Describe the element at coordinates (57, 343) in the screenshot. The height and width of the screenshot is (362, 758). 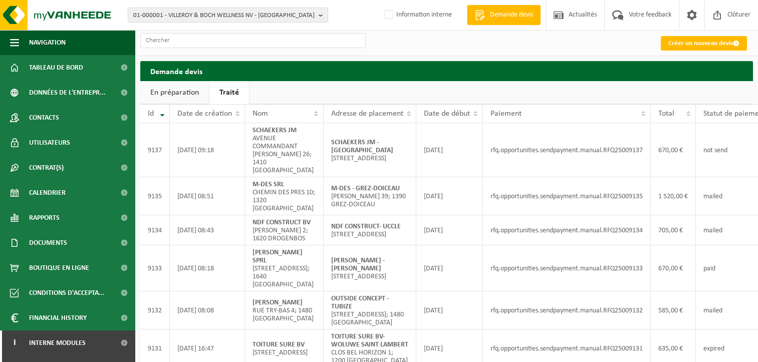
I see `span: Interne modules` at that location.